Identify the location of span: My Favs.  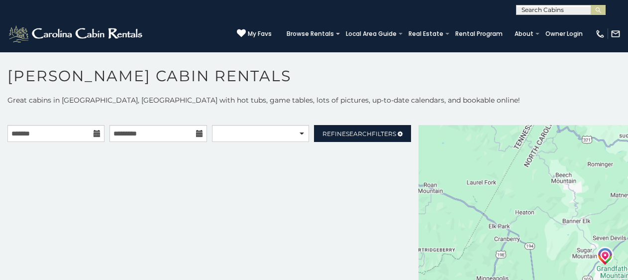
(260, 34).